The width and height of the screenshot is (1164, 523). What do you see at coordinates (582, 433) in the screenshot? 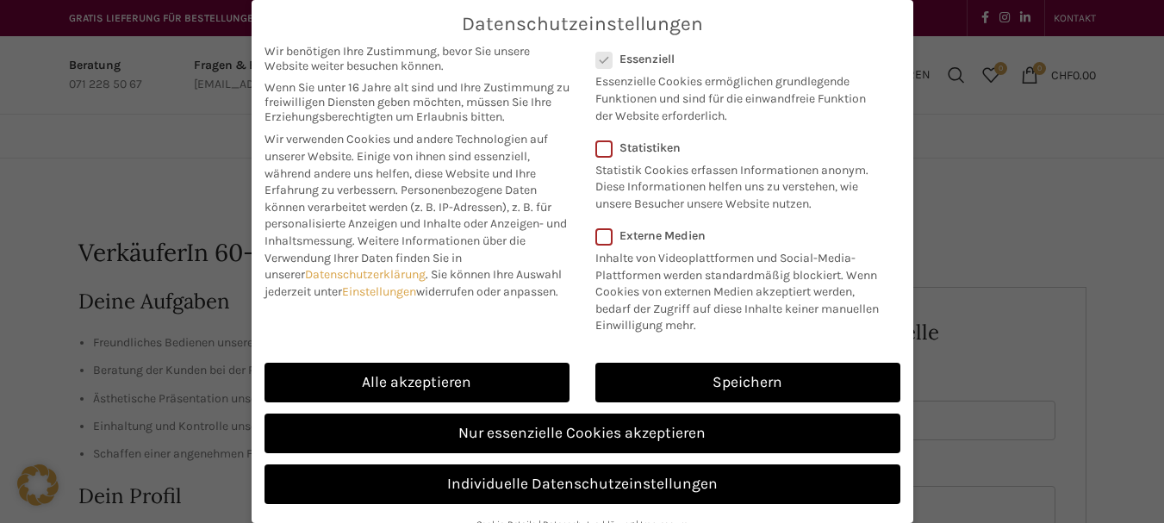
I see `a: Nur essenzielle Cookies akzeptieren` at bounding box center [582, 433].